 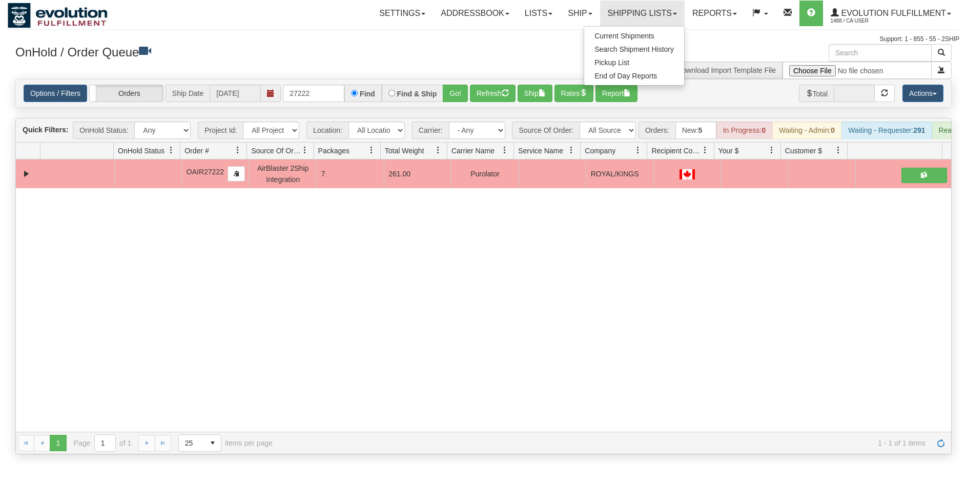 I want to click on a: Order # filter column settings, so click(x=238, y=150).